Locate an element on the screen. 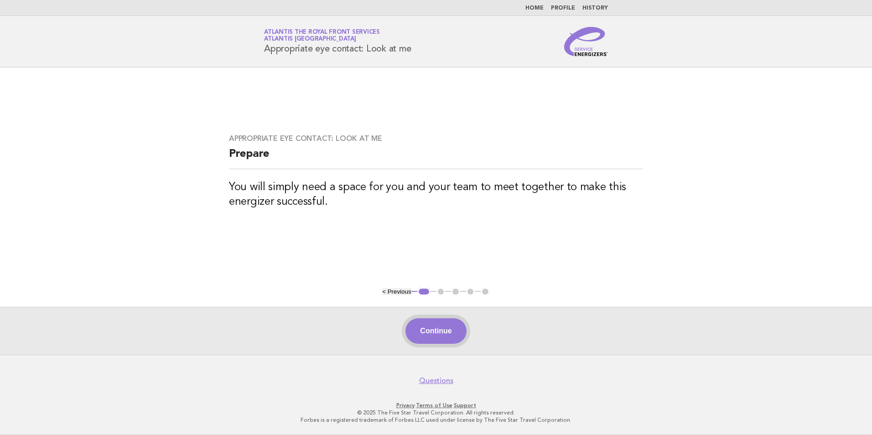 Image resolution: width=872 pixels, height=435 pixels. a: Home is located at coordinates (535, 8).